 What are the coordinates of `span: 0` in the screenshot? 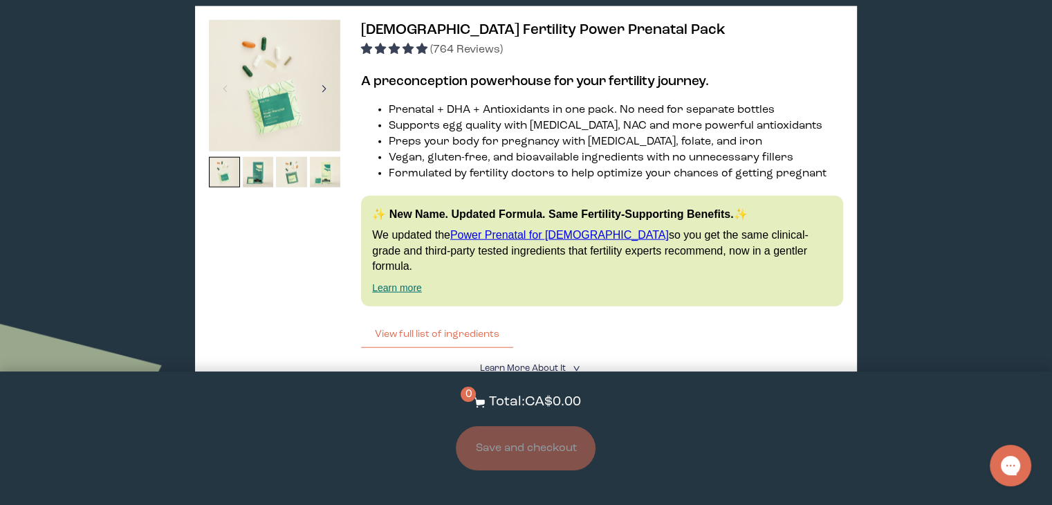 It's located at (468, 394).